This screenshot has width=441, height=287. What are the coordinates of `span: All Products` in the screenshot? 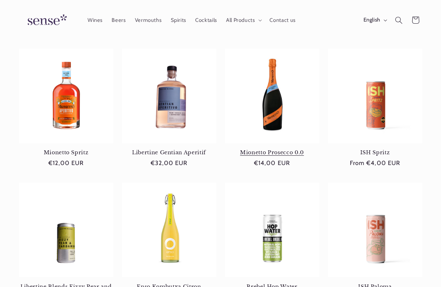 It's located at (240, 20).